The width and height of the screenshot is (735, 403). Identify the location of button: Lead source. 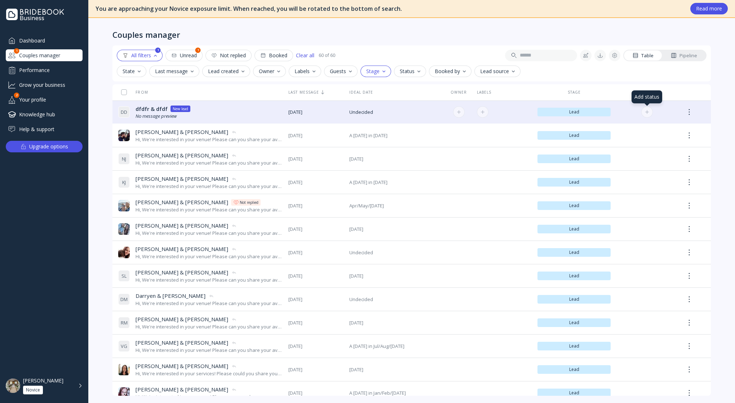
(497, 71).